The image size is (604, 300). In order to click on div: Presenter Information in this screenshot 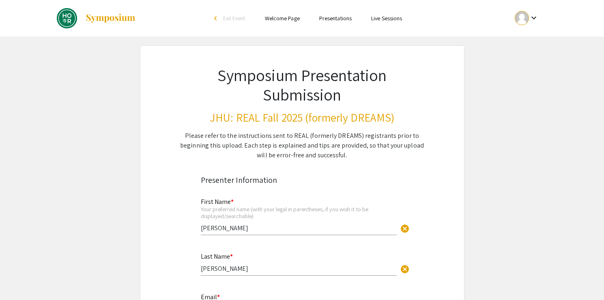, I will do `click(302, 180)`.